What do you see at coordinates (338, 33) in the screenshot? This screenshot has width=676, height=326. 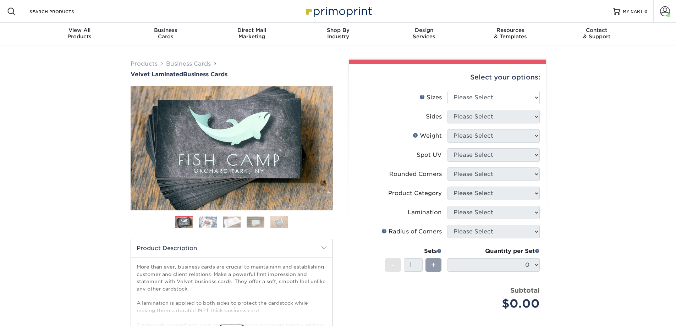 I see `div: Industry` at bounding box center [338, 33].